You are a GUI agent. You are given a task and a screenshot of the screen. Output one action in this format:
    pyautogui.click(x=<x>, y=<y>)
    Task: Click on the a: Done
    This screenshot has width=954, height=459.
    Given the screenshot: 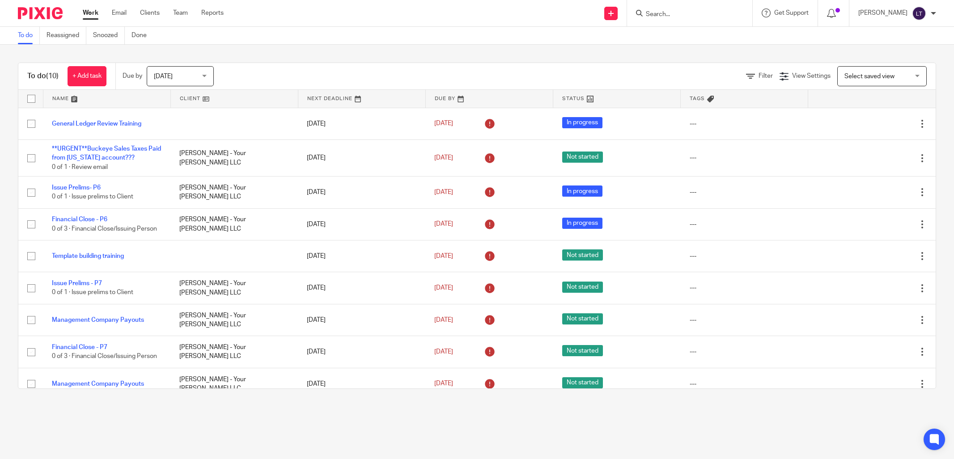 What is the action you would take?
    pyautogui.click(x=142, y=35)
    